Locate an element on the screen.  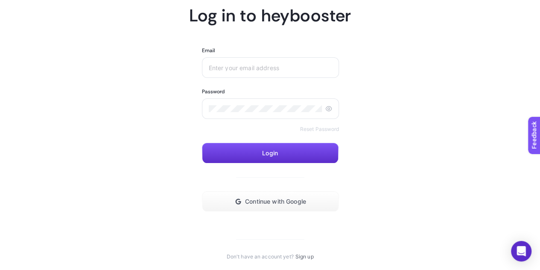
button: Continue with Google is located at coordinates (271, 201).